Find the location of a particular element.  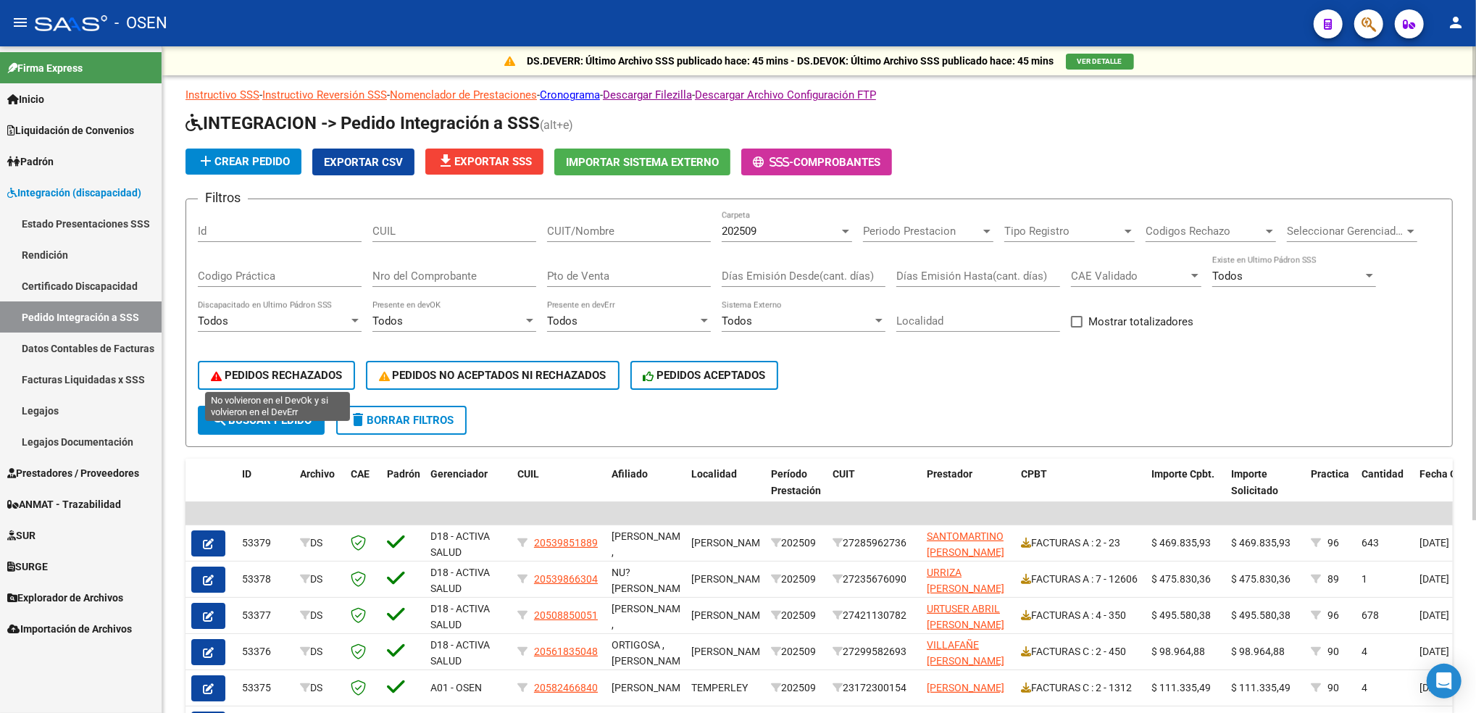

span: Localidad is located at coordinates (714, 474).